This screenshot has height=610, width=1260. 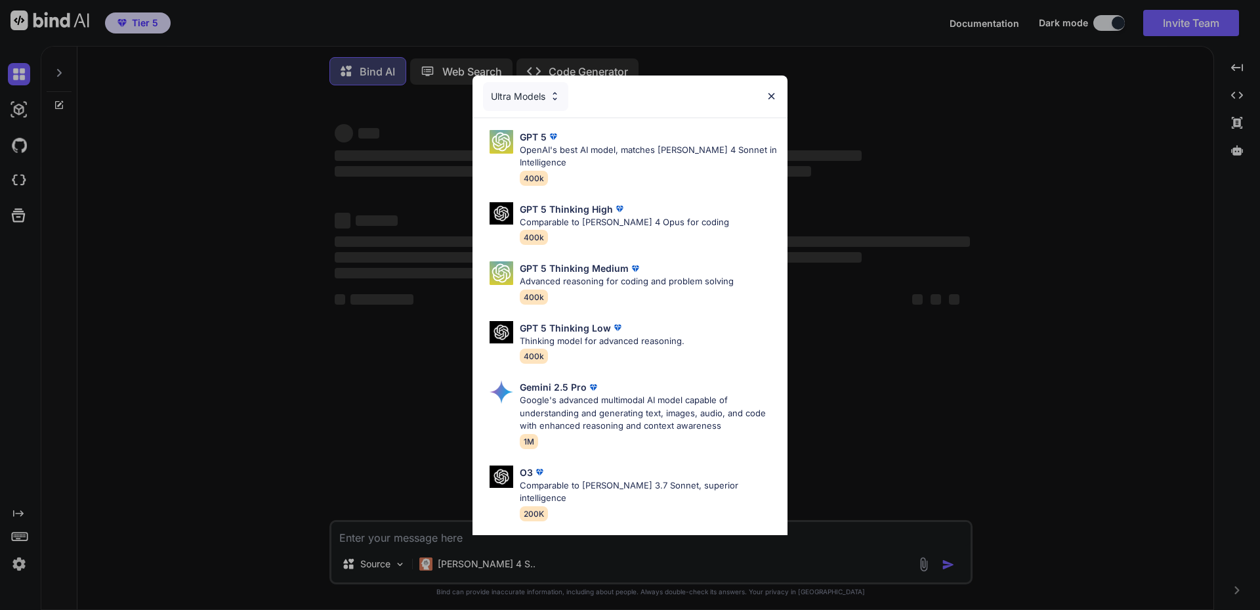 I want to click on p: Thinking model for advanced reasoning., so click(x=602, y=341).